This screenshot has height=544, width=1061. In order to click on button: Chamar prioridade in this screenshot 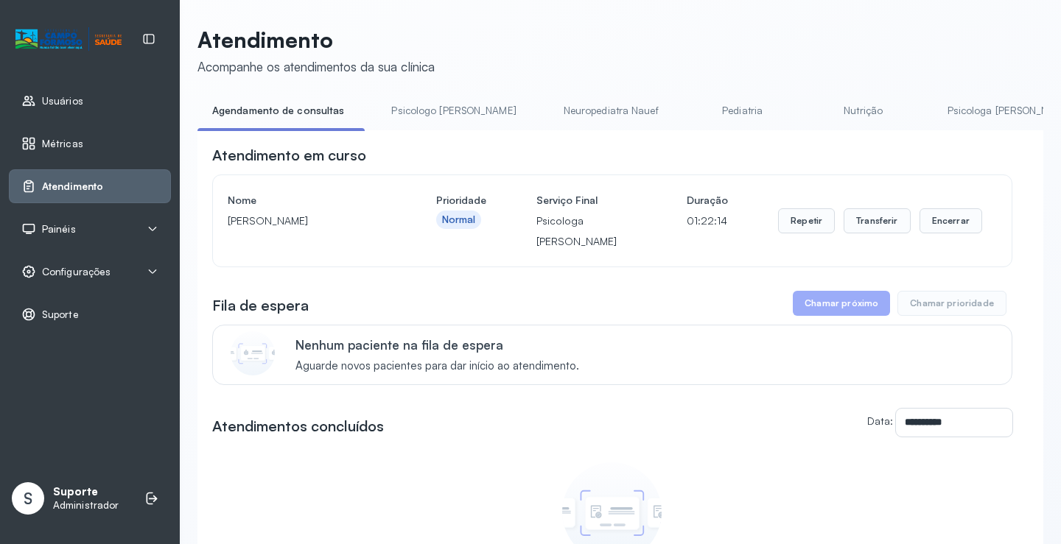, I will do `click(952, 304)`.